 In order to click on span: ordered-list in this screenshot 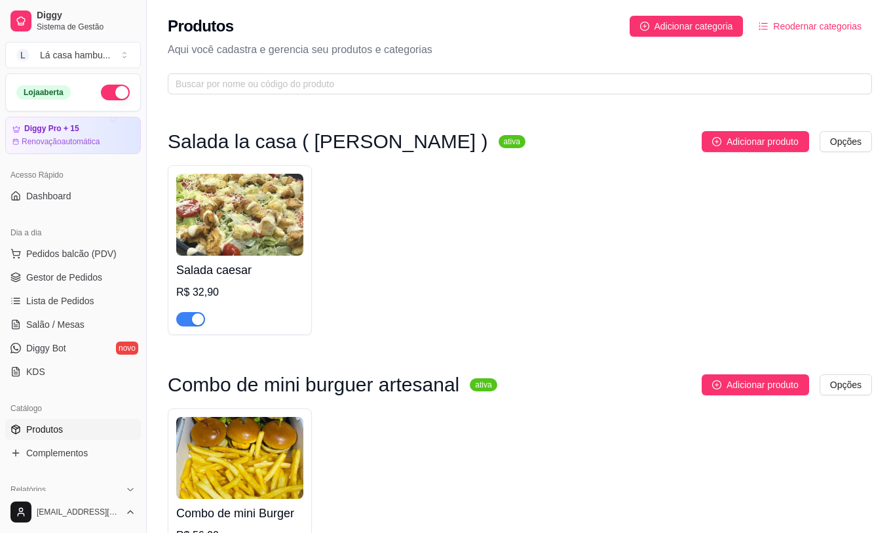, I will do `click(764, 26)`.